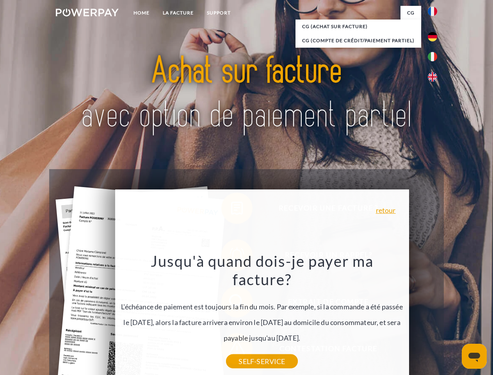 The height and width of the screenshot is (375, 493). I want to click on img: it, so click(433, 57).